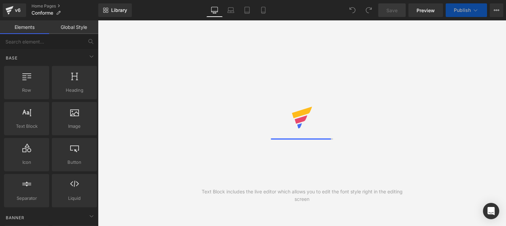 The width and height of the screenshot is (506, 226). Describe the element at coordinates (26, 198) in the screenshot. I see `span: Separator` at that location.